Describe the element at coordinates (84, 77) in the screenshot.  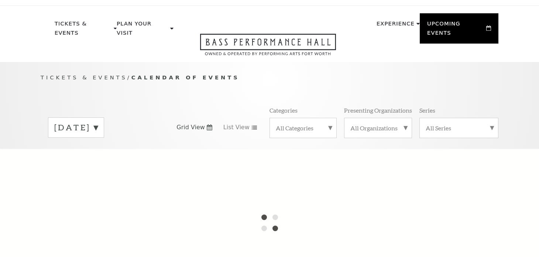
I see `span: Tickets & Events` at that location.